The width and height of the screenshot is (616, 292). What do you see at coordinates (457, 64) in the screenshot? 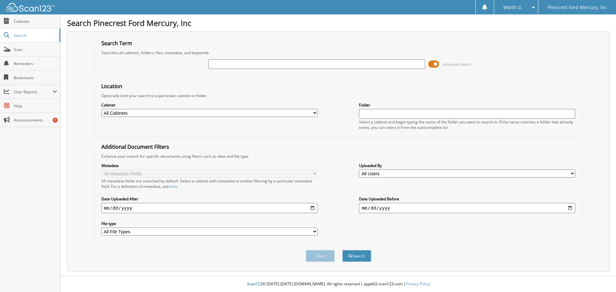
I see `span: Advanced Search` at bounding box center [457, 64].